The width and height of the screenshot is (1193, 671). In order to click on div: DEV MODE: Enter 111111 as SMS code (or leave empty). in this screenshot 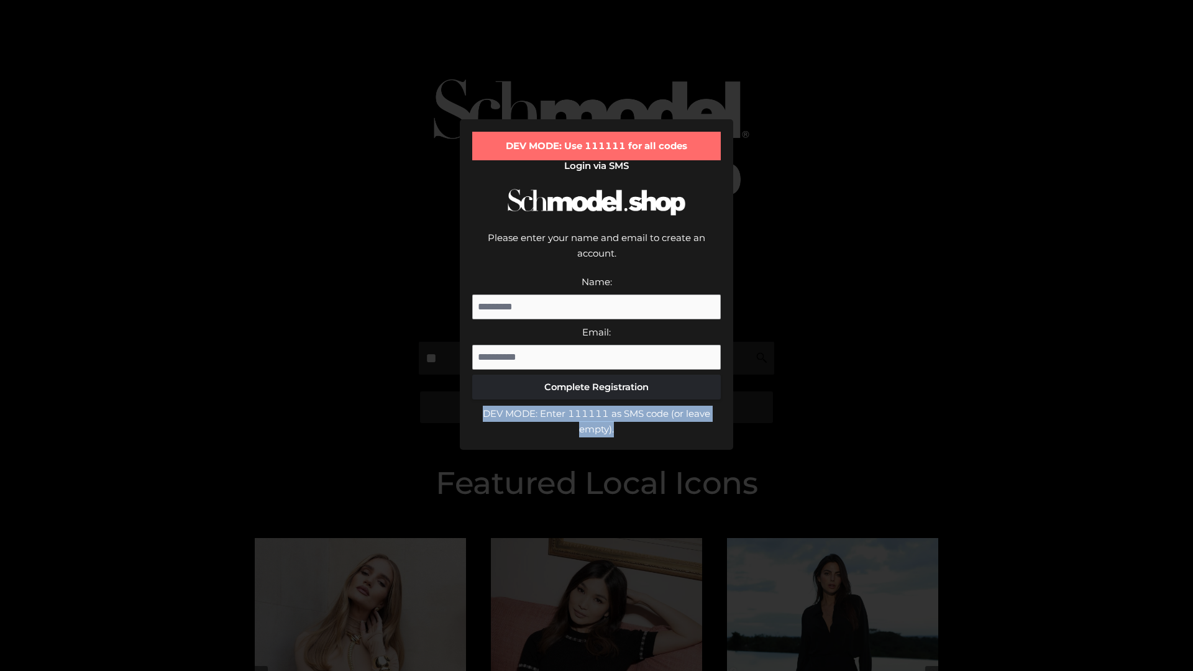, I will do `click(597, 421)`.